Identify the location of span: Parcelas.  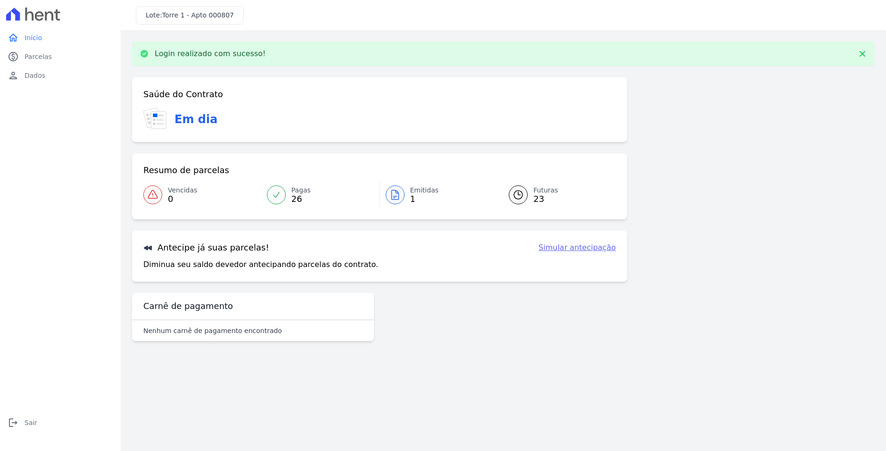
(38, 57).